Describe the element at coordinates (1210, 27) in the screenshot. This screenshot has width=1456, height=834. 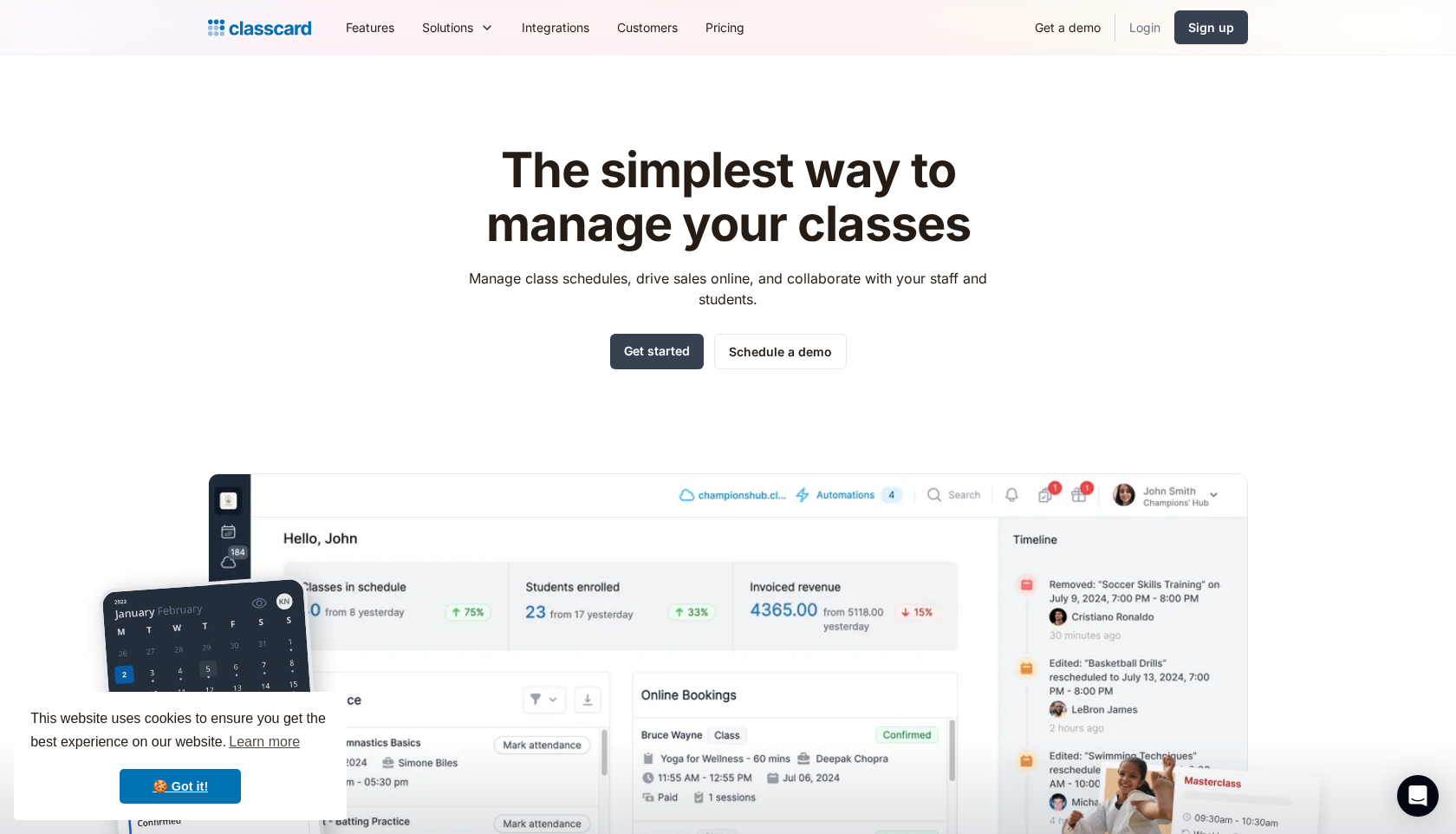
I see `div: Sign up` at that location.